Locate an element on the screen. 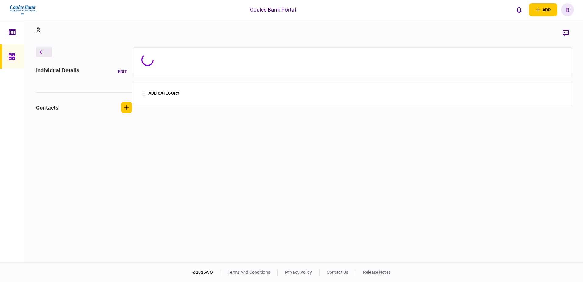  div: B is located at coordinates (568, 10).